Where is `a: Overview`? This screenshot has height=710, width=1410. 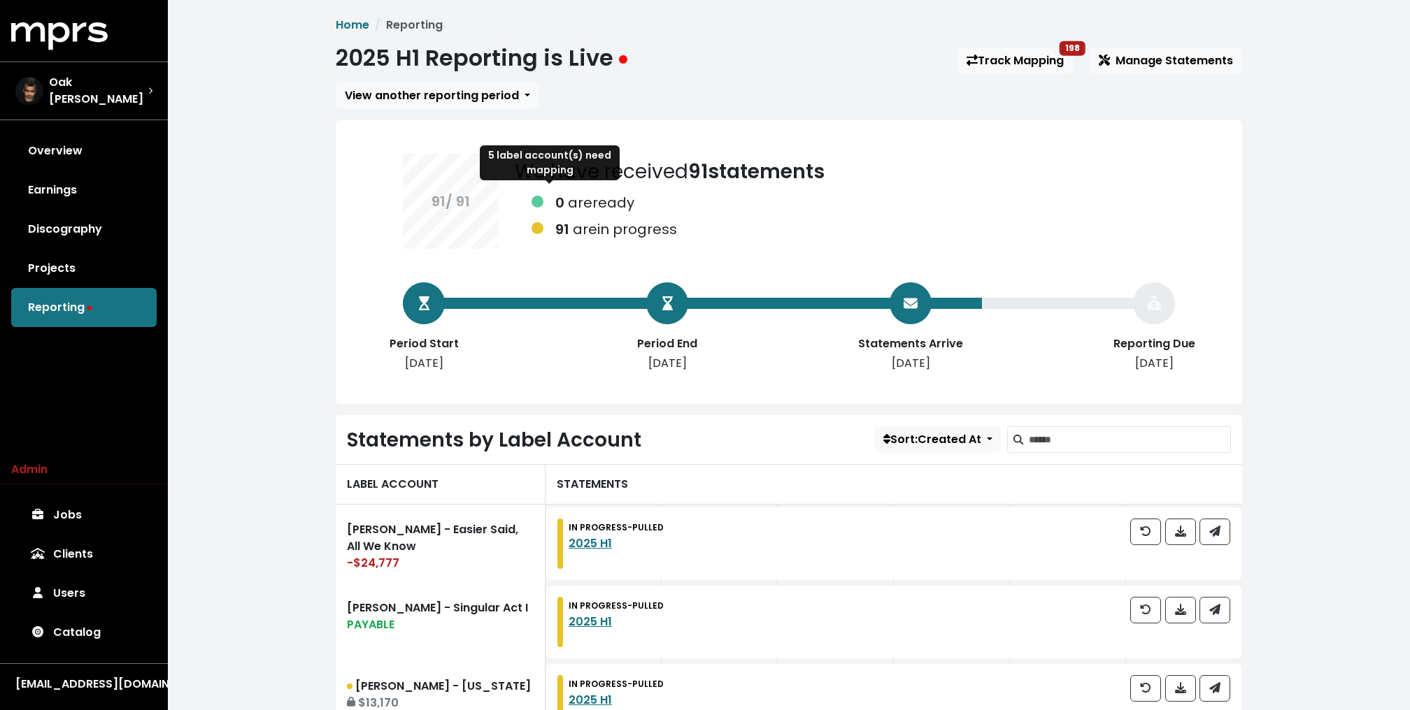 a: Overview is located at coordinates (84, 151).